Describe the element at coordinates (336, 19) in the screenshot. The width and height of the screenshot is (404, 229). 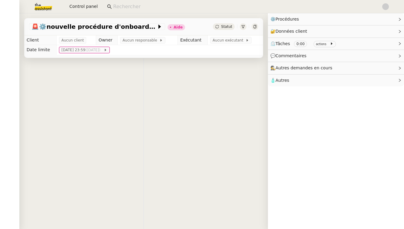
I see `div: ⚙️Procédures` at that location.